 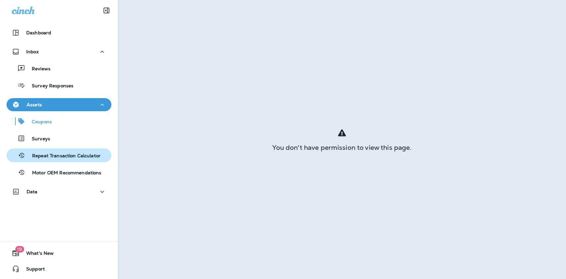 I want to click on p: Motor OEM Recommendations, so click(x=64, y=173).